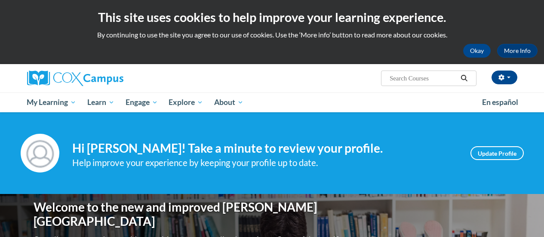  Describe the element at coordinates (101, 102) in the screenshot. I see `a: Learn` at that location.